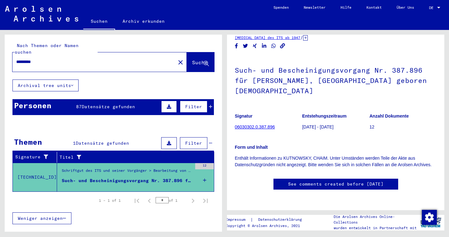  Describe the element at coordinates (42, 218) in the screenshot. I see `button: Weniger anzeigen` at that location.